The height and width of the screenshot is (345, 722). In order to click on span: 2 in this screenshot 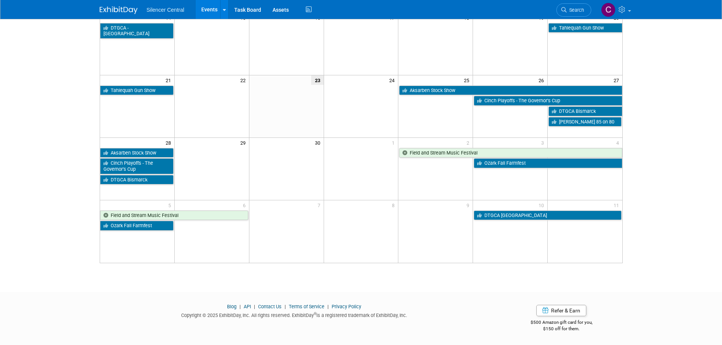, I will do `click(469, 142)`.